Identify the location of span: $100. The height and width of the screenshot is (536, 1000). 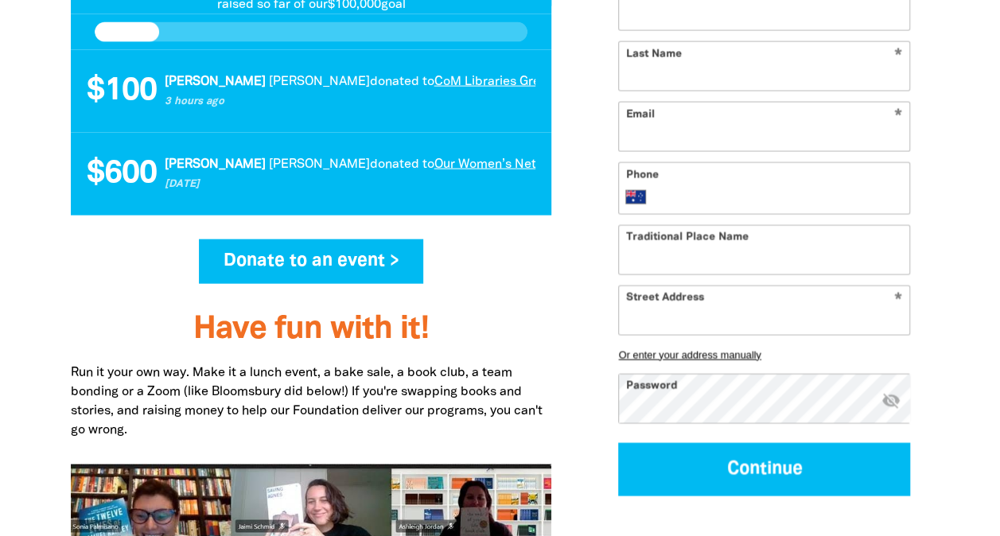
(122, 91).